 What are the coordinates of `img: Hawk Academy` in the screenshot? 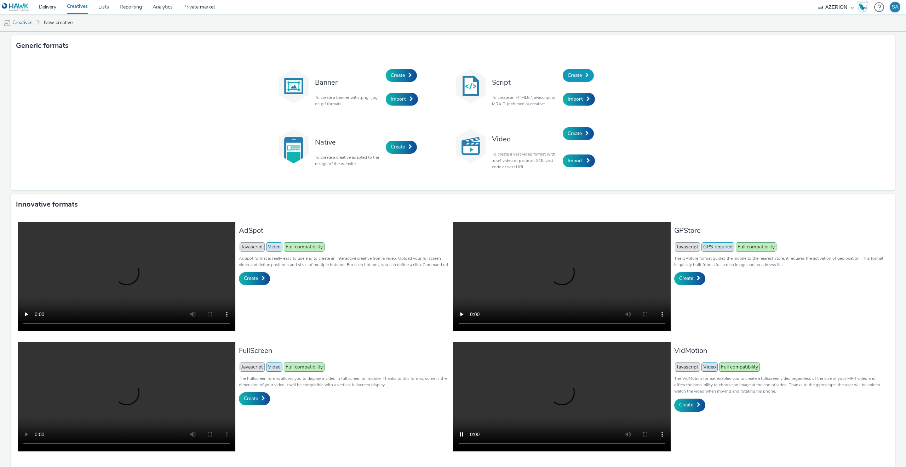 It's located at (863, 7).